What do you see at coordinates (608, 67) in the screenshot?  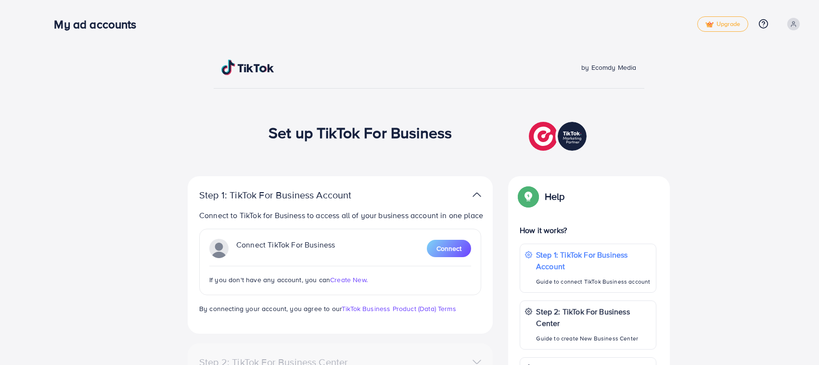 I see `span: by Ecomdy Media` at bounding box center [608, 67].